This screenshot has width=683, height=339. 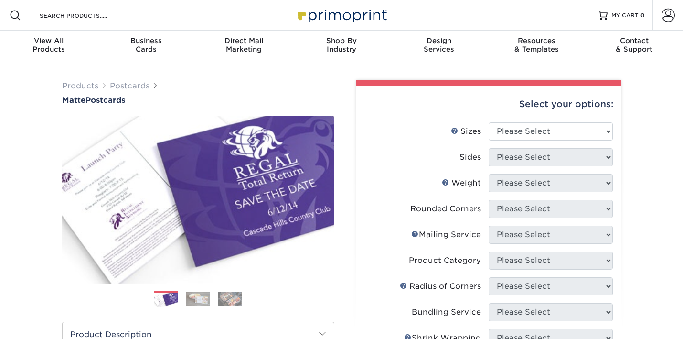 What do you see at coordinates (536, 41) in the screenshot?
I see `span: Resources` at bounding box center [536, 41].